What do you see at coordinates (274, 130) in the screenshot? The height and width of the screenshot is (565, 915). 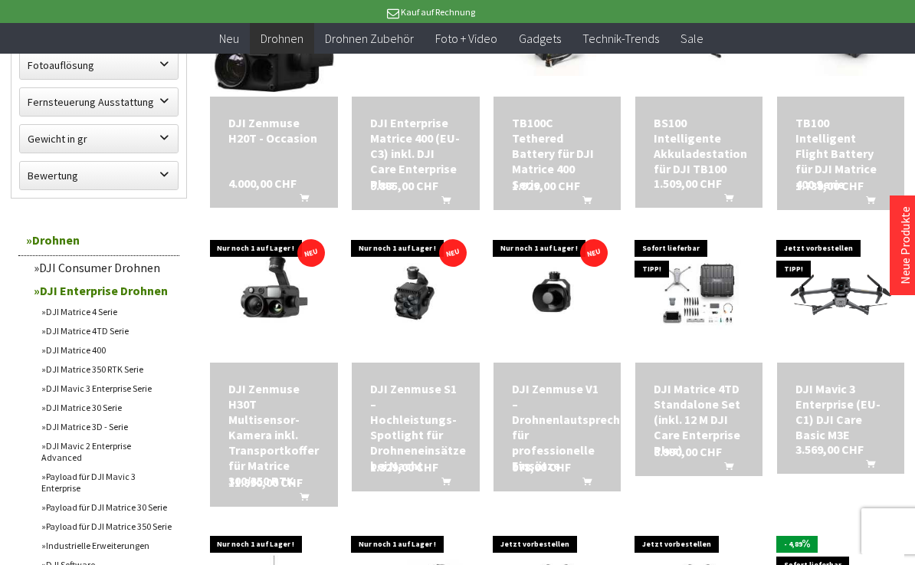 I see `div: DJI Zenmuse H20T - Occasion` at bounding box center [274, 130].